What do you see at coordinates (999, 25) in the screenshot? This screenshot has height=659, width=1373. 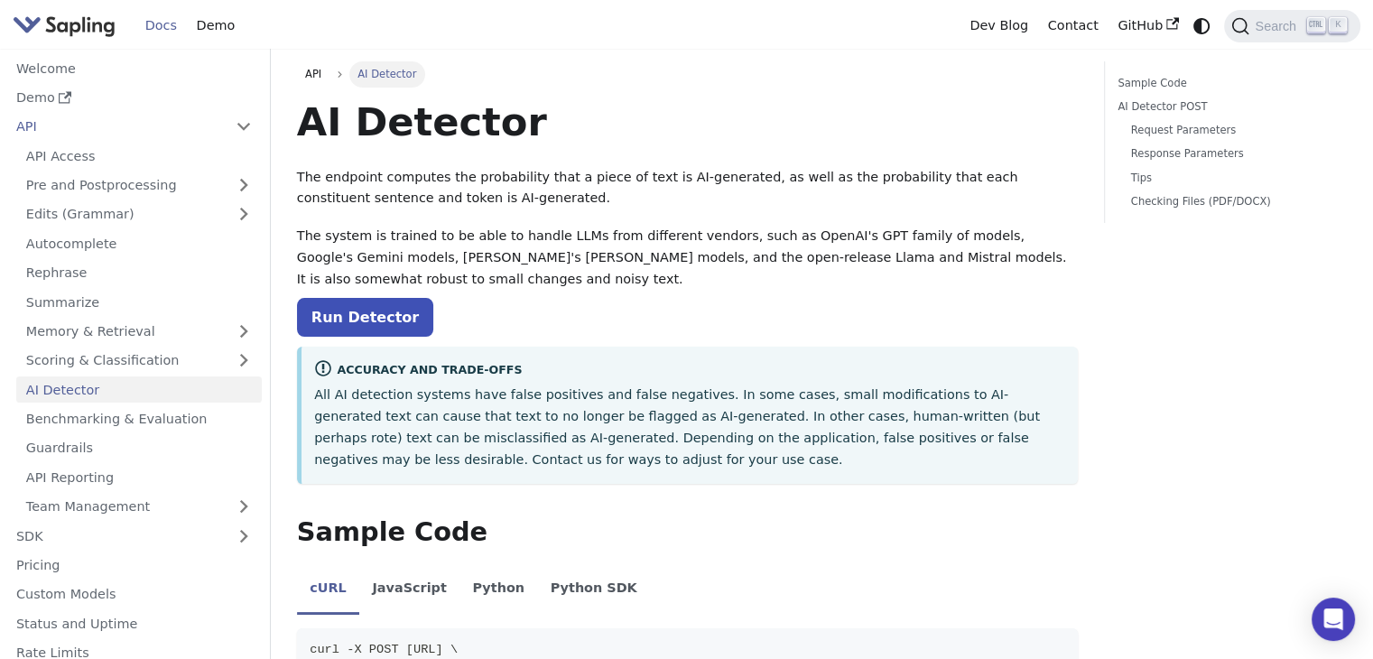 I see `a: Dev Blog` at bounding box center [999, 25].